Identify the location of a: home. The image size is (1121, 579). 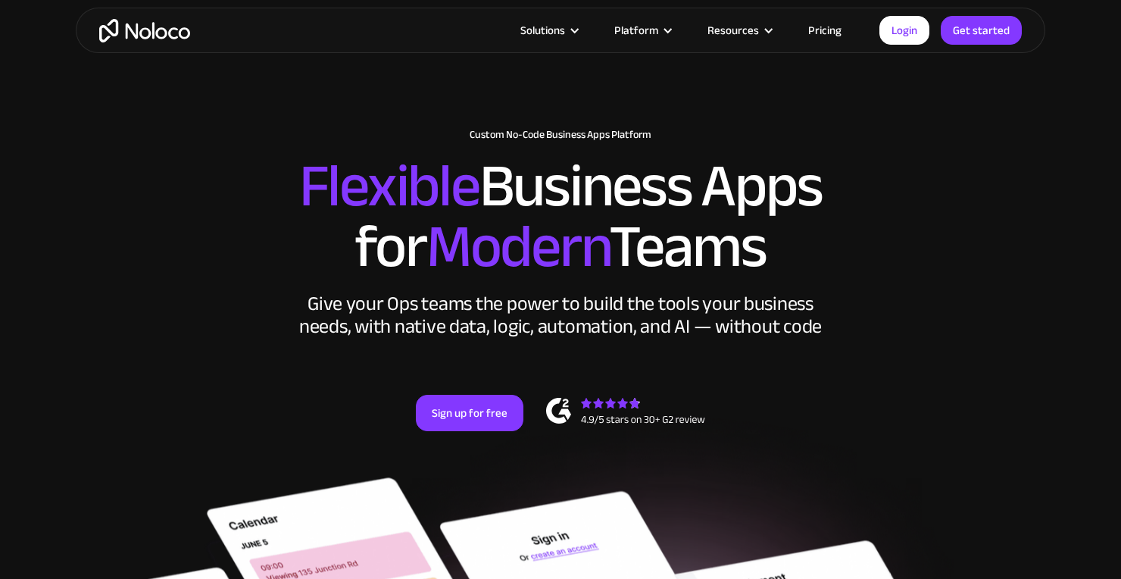
(145, 30).